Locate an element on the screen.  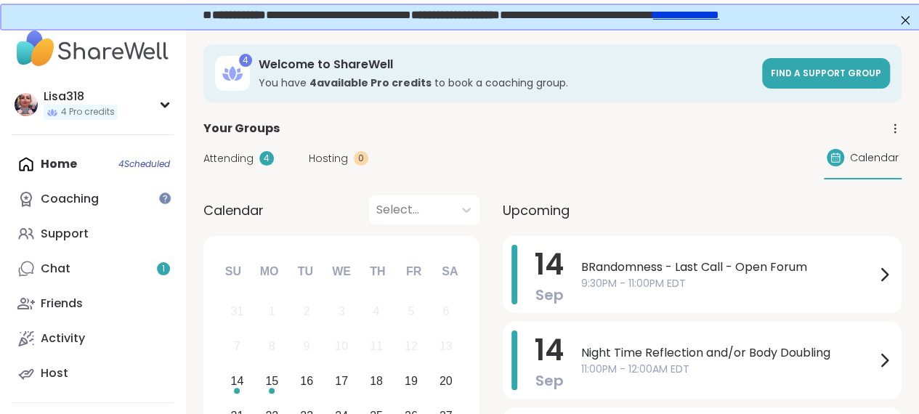
div: Not available Monday, September 1st, 2025 is located at coordinates (272, 312).